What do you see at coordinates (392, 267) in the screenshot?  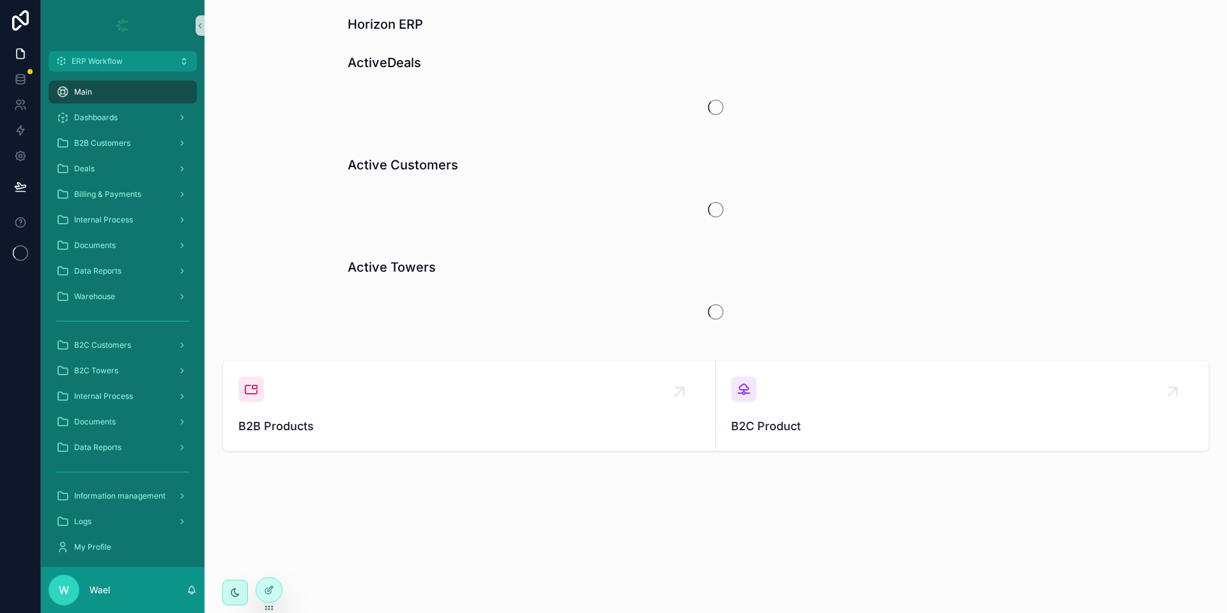 I see `h1: Active Towers` at bounding box center [392, 267].